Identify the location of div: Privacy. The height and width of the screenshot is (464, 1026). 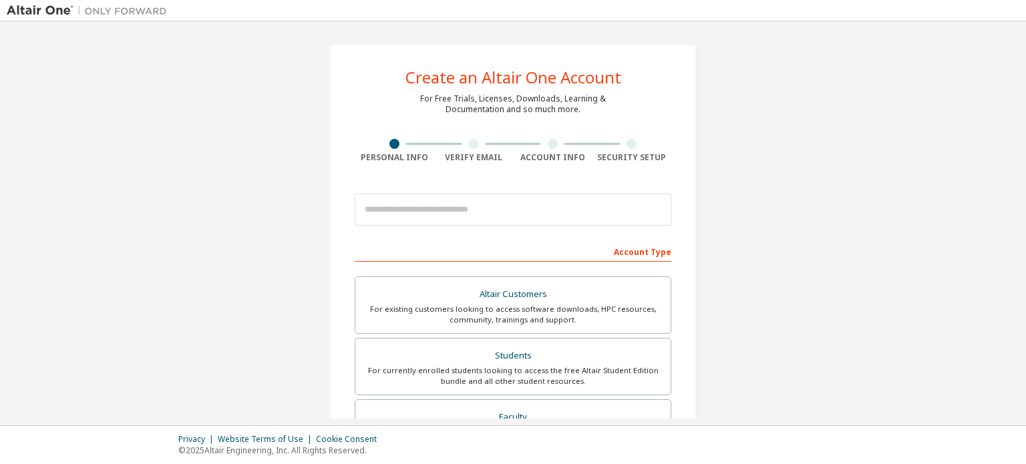
(198, 439).